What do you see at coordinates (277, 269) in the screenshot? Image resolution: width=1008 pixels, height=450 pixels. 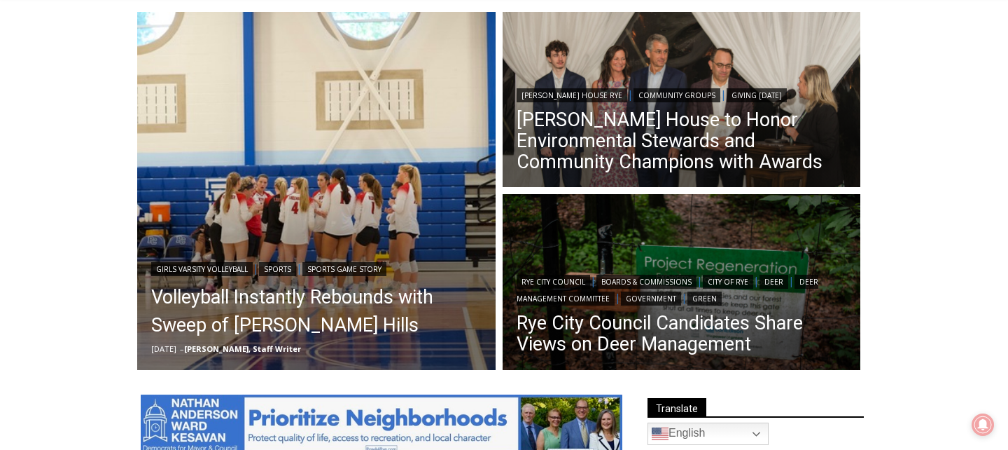 I see `a: Sports` at bounding box center [277, 269].